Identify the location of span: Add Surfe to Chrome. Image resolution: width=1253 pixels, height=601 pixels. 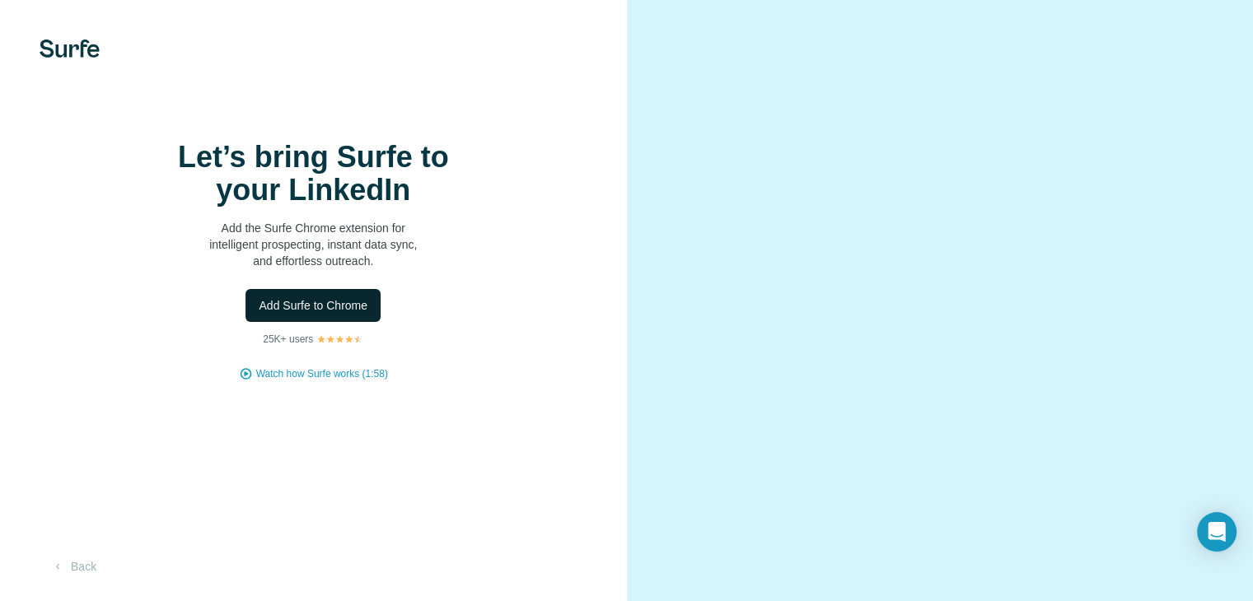
(313, 306).